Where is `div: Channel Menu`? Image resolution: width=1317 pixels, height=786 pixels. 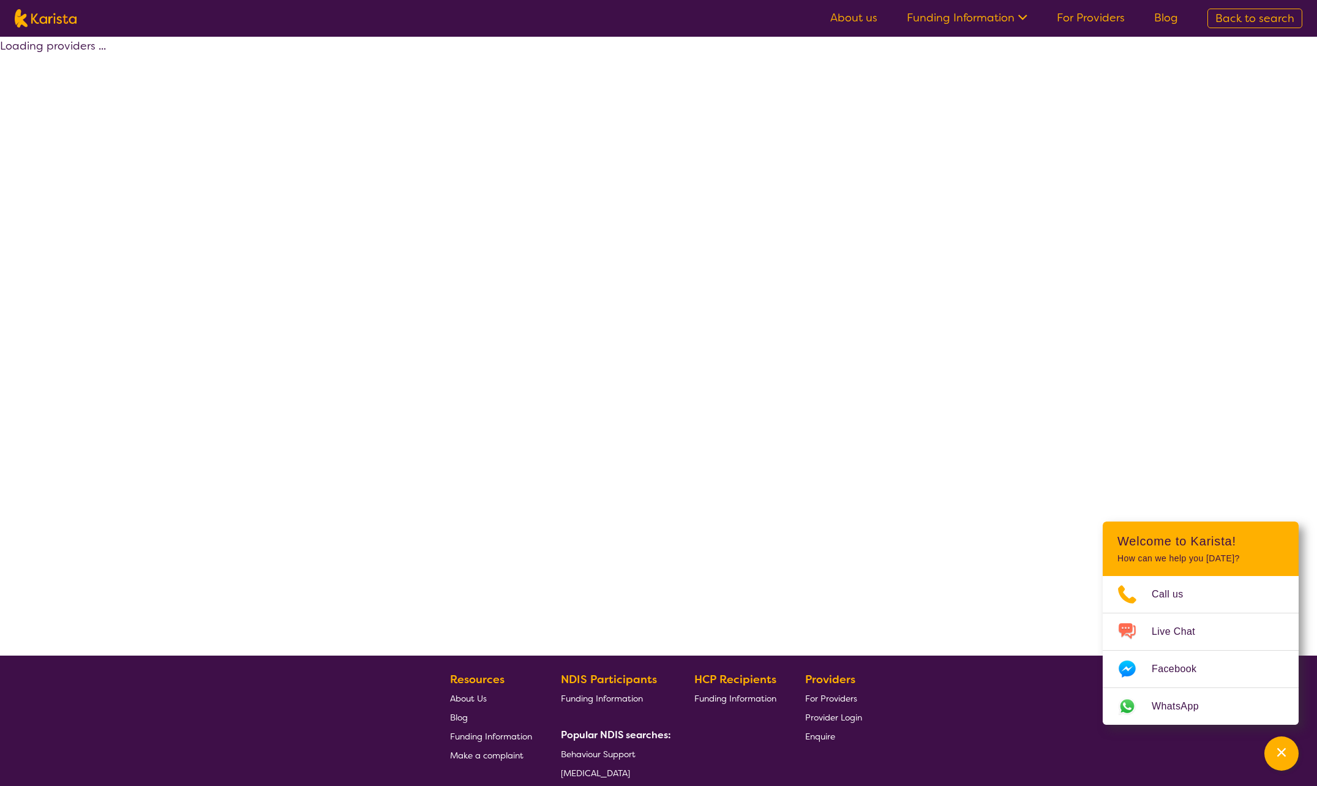 div: Channel Menu is located at coordinates (1201, 623).